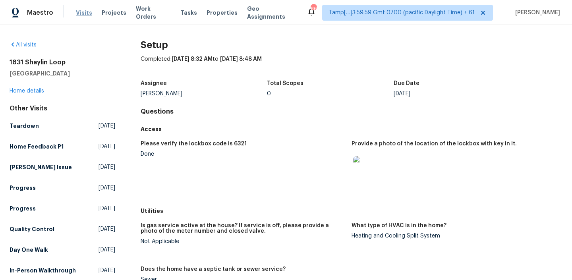 The width and height of the screenshot is (572, 280). I want to click on span: Maestro, so click(40, 13).